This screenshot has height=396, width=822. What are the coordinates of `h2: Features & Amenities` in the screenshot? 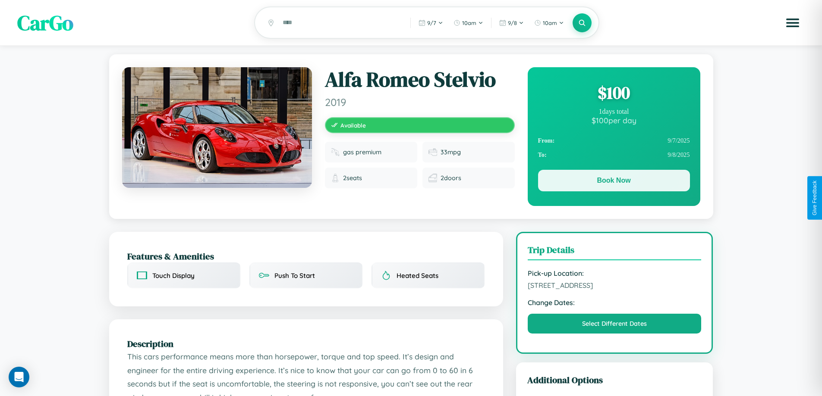 It's located at (306, 256).